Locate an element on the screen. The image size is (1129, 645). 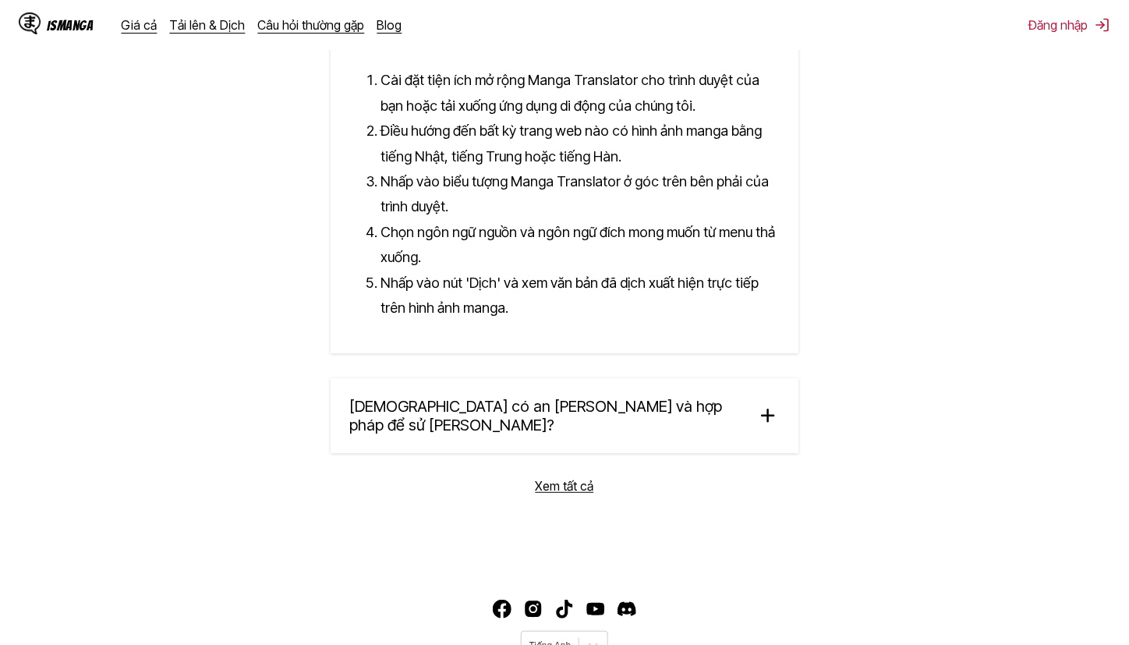
a: Youtube is located at coordinates (596, 609).